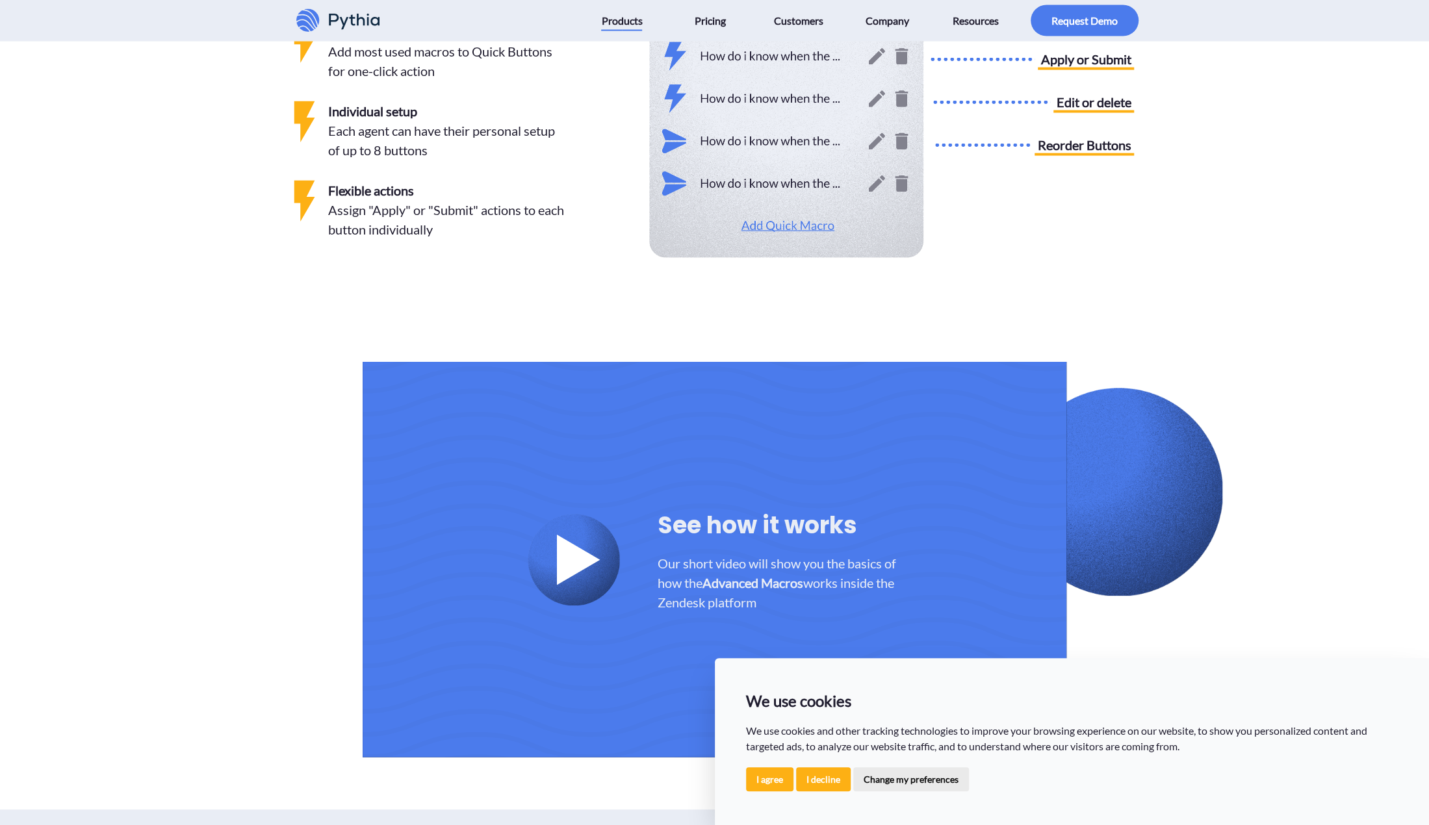 This screenshot has width=1429, height=825. Describe the element at coordinates (1072, 739) in the screenshot. I see `p: We use cookies and other tracking technologies to improve your browsing experience on our website...` at that location.